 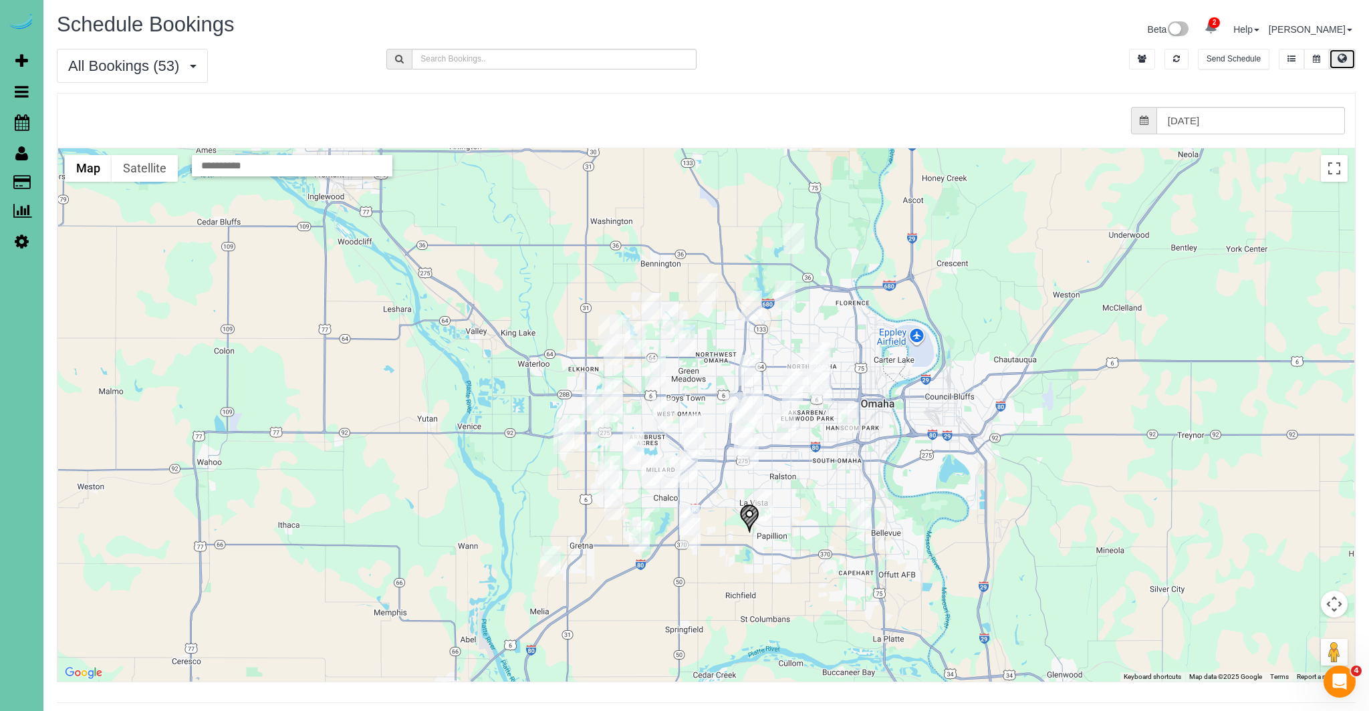 What do you see at coordinates (687, 467) in the screenshot?
I see `div: 08/29/2025 1:00PM - Dawn Weibel - 13737 Birchwood Ave, Omaha, NE 68137` at bounding box center [687, 467].